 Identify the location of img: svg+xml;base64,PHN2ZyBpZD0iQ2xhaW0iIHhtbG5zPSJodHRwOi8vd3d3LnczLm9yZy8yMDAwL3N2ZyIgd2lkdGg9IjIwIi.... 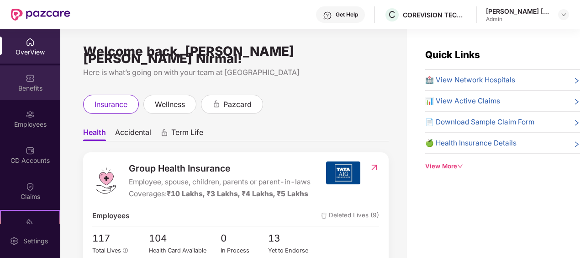
(30, 186).